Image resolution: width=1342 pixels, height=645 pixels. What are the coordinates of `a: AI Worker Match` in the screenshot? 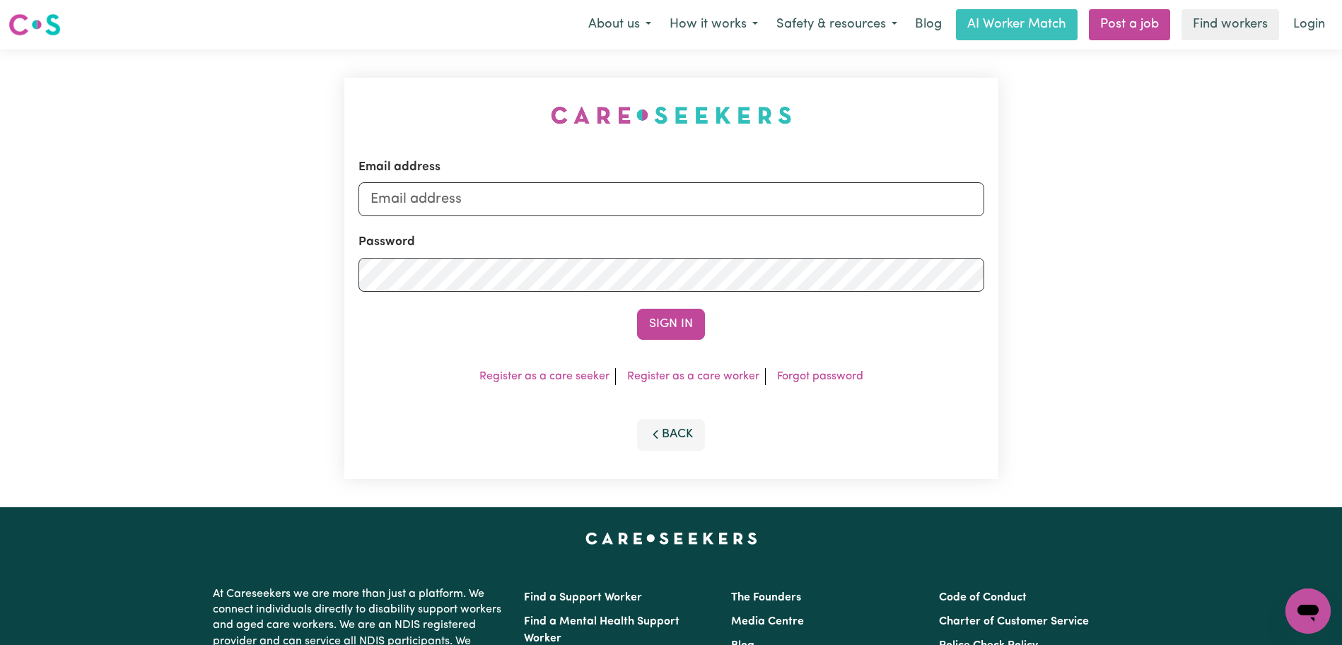 It's located at (1017, 25).